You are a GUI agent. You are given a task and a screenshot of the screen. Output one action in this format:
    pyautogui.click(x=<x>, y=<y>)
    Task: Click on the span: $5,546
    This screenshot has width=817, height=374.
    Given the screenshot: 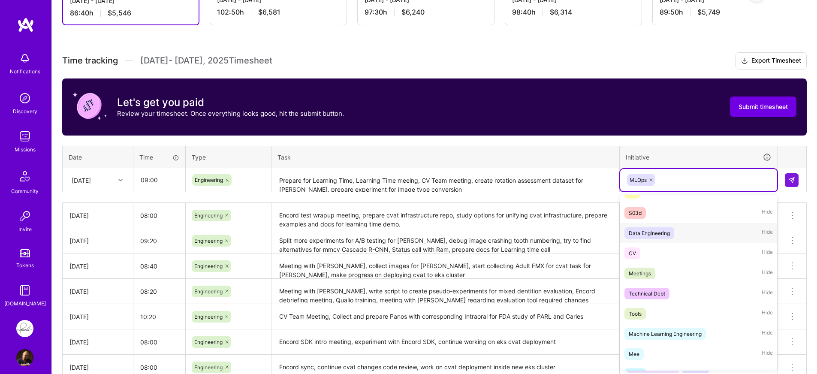 What is the action you would take?
    pyautogui.click(x=119, y=13)
    